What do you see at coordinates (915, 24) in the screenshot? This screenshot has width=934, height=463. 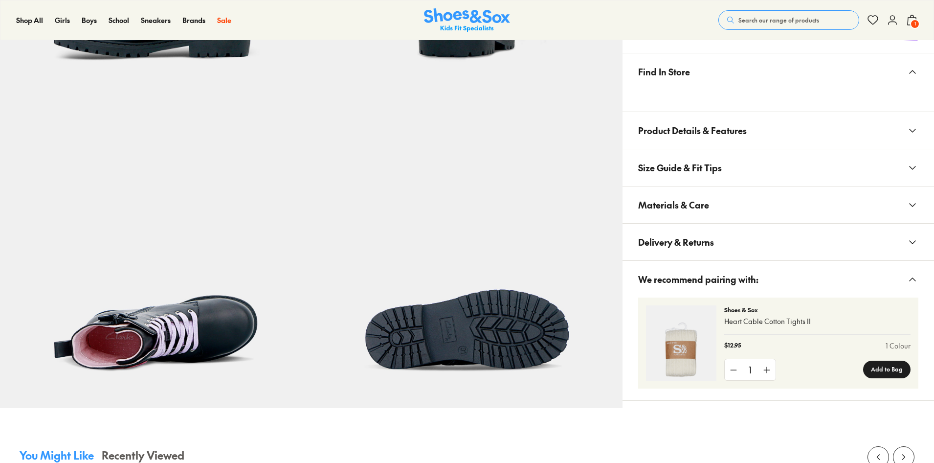 I see `span: 1` at bounding box center [915, 24].